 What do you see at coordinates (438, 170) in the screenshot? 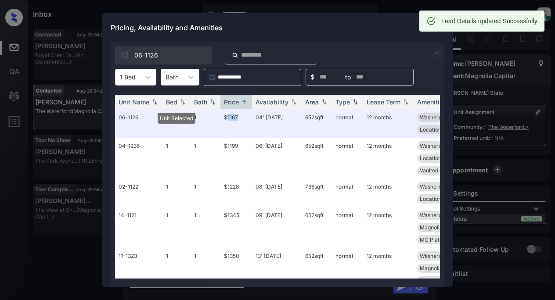
I see `span: Vaulted ceiling` at bounding box center [438, 170].